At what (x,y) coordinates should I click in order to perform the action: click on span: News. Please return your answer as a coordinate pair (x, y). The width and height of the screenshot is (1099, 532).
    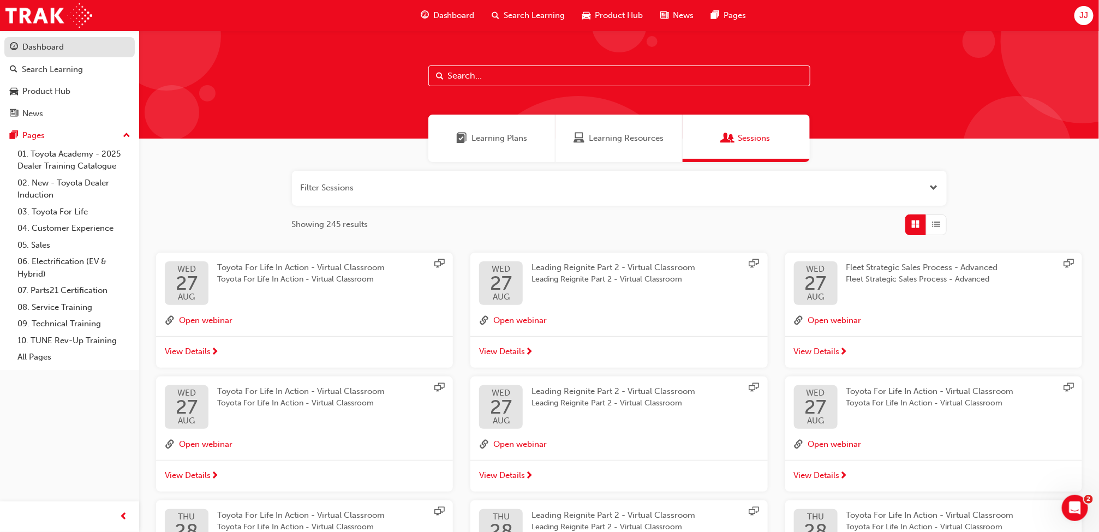
    Looking at the image, I should click on (684, 15).